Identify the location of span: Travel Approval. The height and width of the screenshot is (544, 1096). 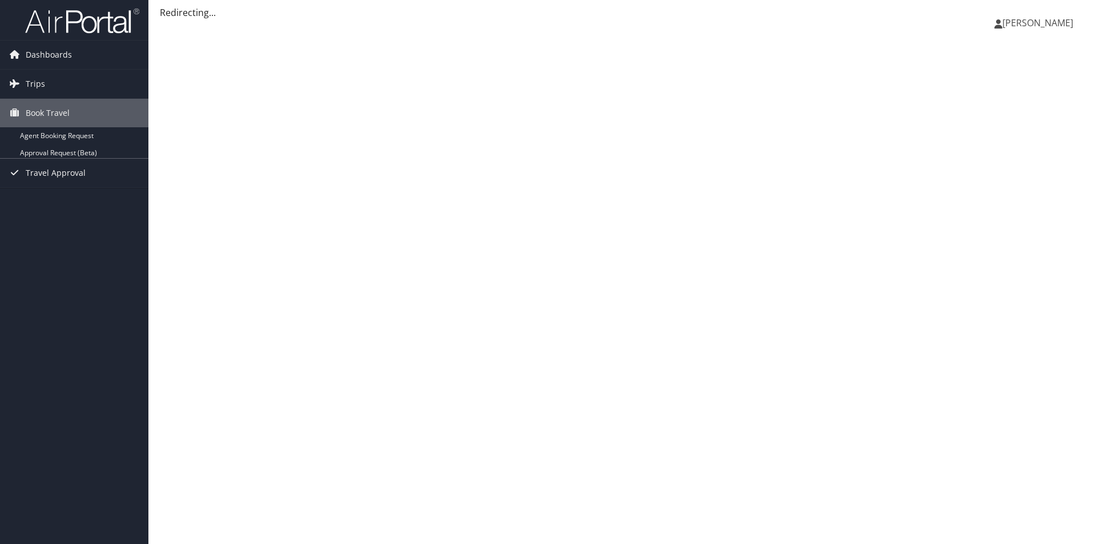
(55, 173).